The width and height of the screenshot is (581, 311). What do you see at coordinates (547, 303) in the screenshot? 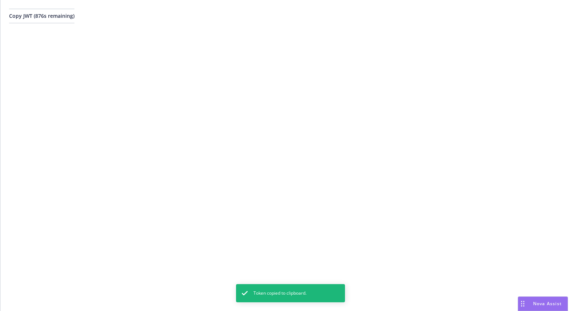
I see `span: Nova Assist` at bounding box center [547, 303].